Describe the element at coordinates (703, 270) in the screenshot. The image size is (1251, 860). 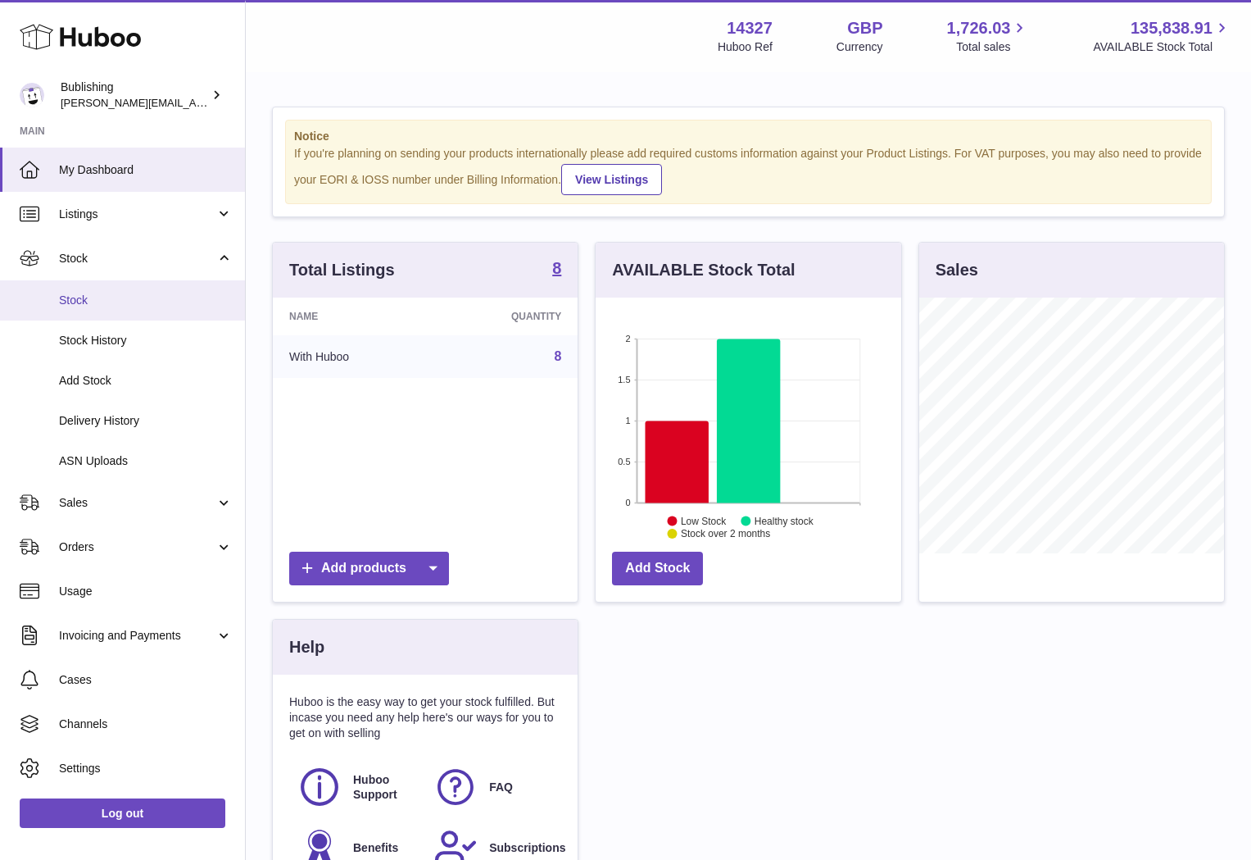
I see `h3: AVAILABLE Stock Total` at that location.